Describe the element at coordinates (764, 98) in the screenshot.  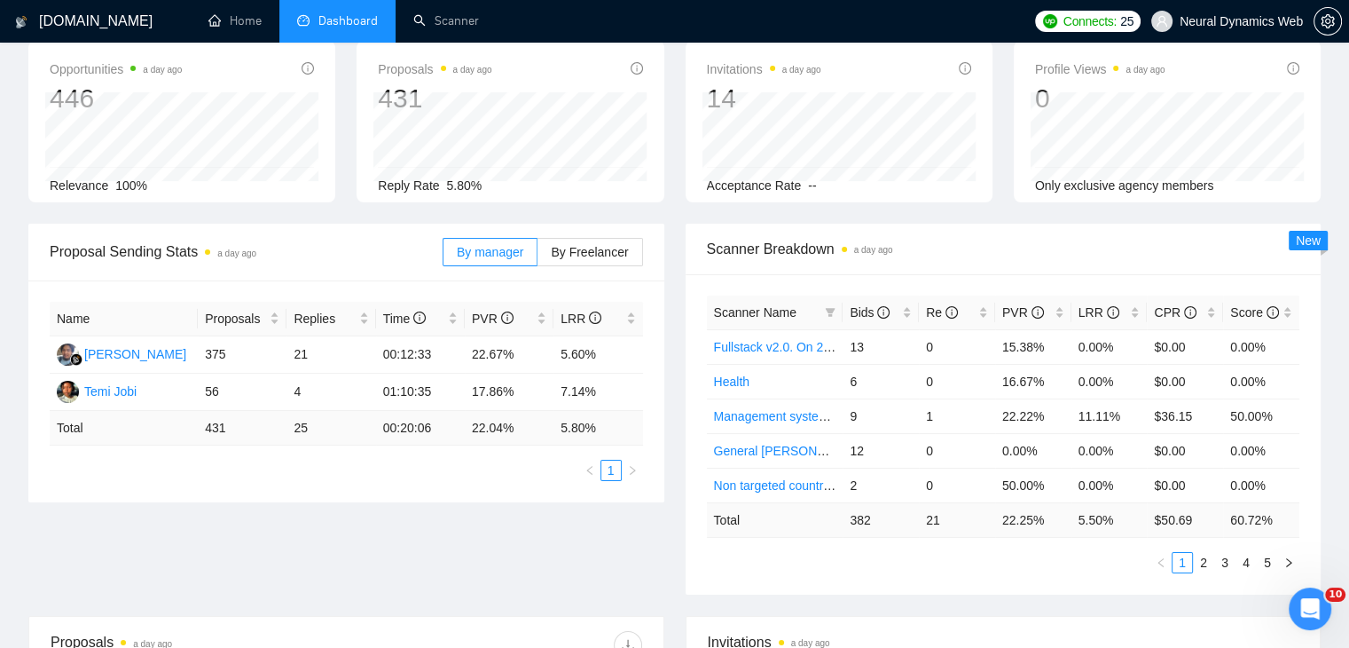
I see `div: 14` at that location.